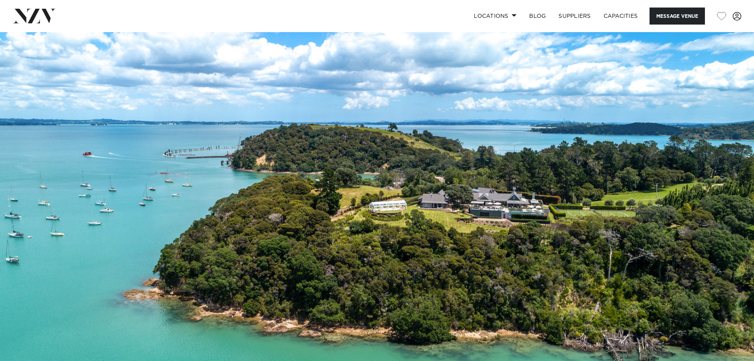 The width and height of the screenshot is (754, 361). Describe the element at coordinates (621, 16) in the screenshot. I see `a: Capacities` at that location.